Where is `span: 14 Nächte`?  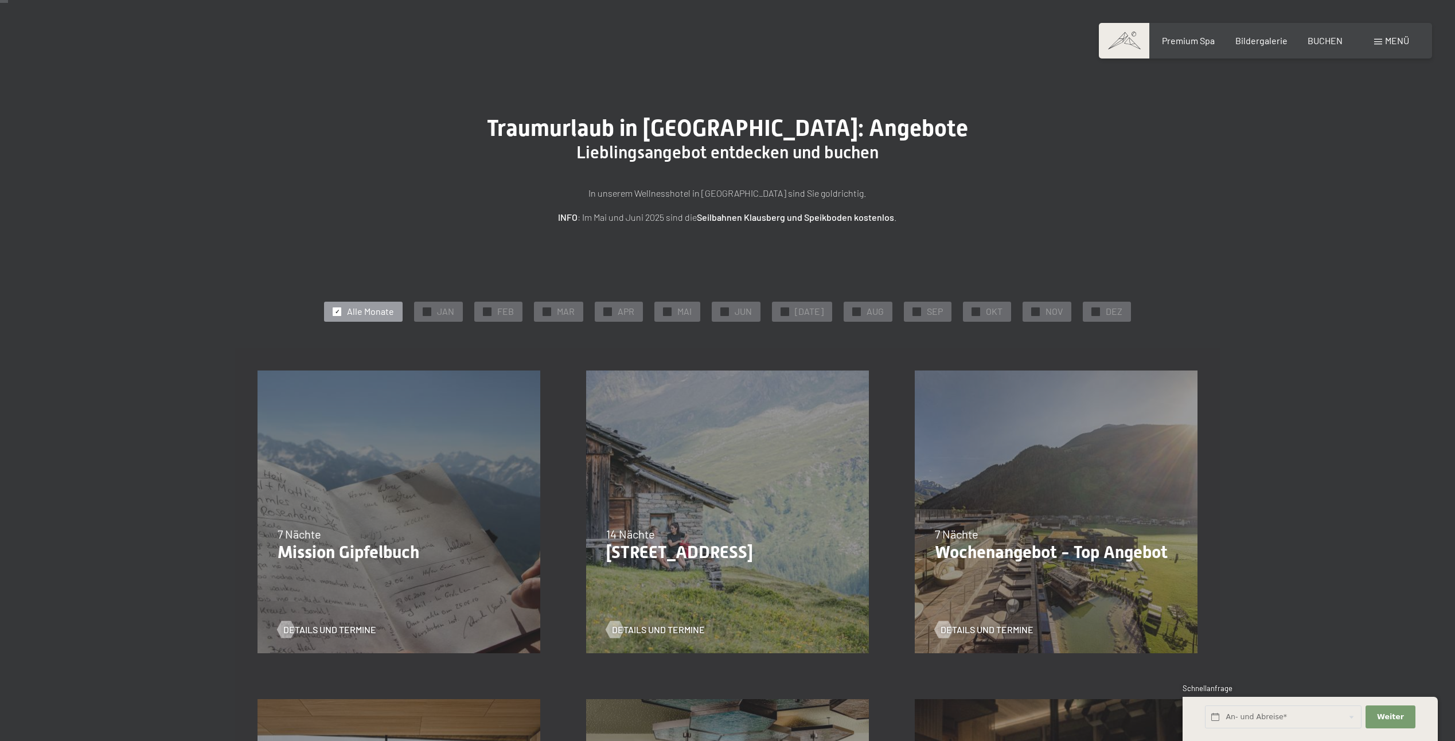 span: 14 Nächte is located at coordinates (630, 534).